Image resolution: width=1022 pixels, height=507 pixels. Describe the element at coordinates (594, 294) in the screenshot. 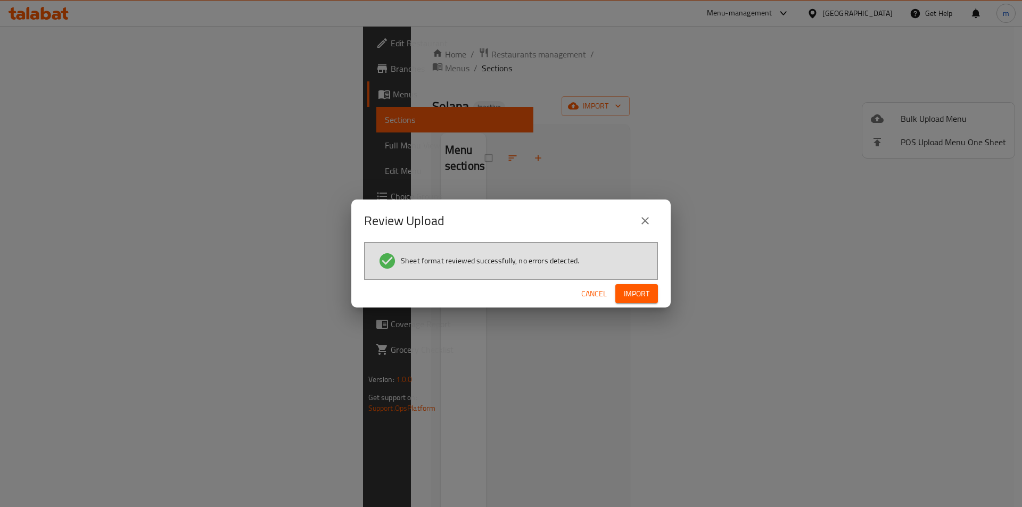

I see `button: Cancel` at that location.